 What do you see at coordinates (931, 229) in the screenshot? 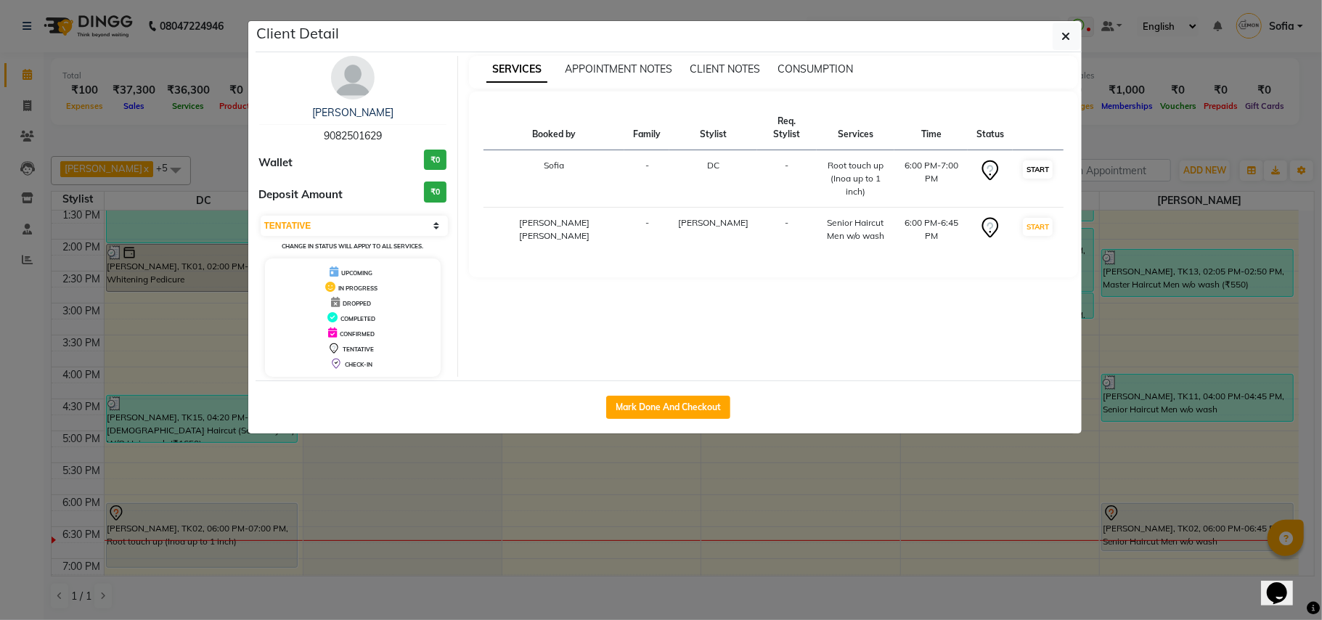
I see `td: 6:00 PM-6:45 PM` at bounding box center [931, 229].